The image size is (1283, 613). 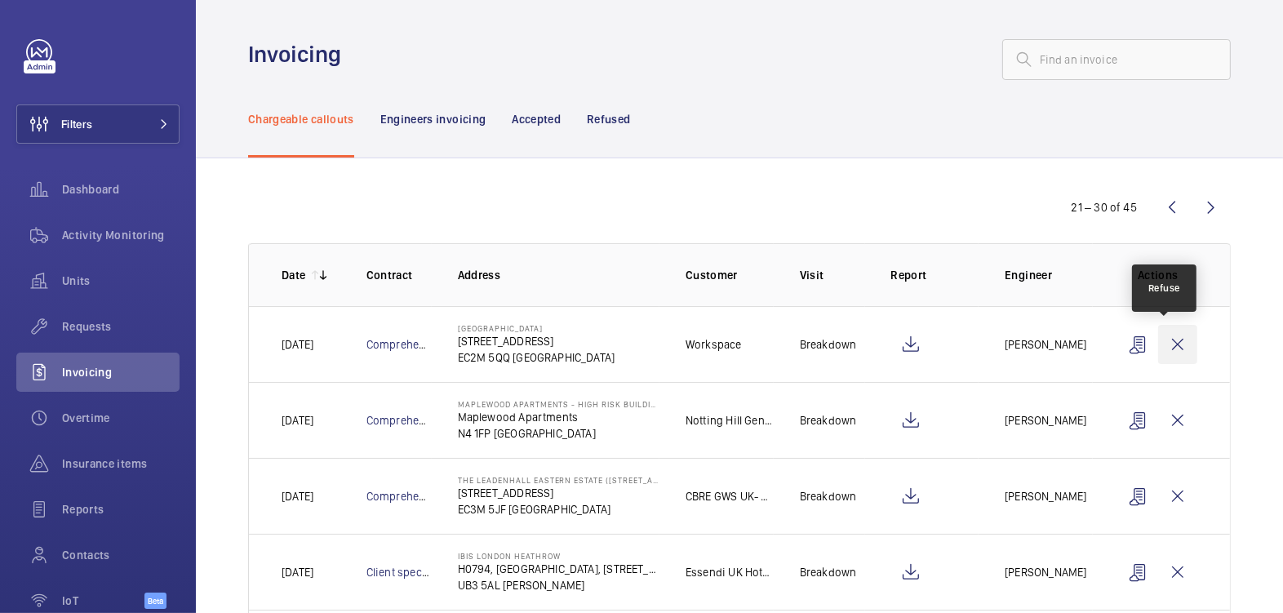 What do you see at coordinates (1164, 288) in the screenshot?
I see `div: Refuse` at bounding box center [1164, 288].